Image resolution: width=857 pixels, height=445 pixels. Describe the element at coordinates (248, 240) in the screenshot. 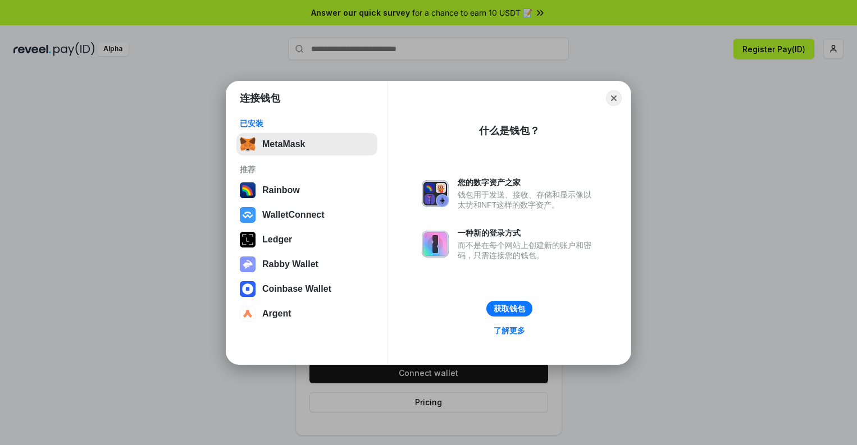

I see `img: svg+xml,%3Csvg%20xmlns%3D%22http%3A%2F%2Fwww.w3.org%2F2000%2Fsvg%22%20width%3D%2228%22%20height%3...` at that location.